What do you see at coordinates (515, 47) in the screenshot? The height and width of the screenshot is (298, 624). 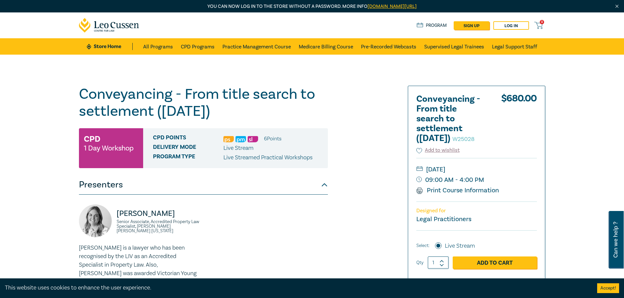 I see `a: Legal Support Staff` at bounding box center [515, 47].